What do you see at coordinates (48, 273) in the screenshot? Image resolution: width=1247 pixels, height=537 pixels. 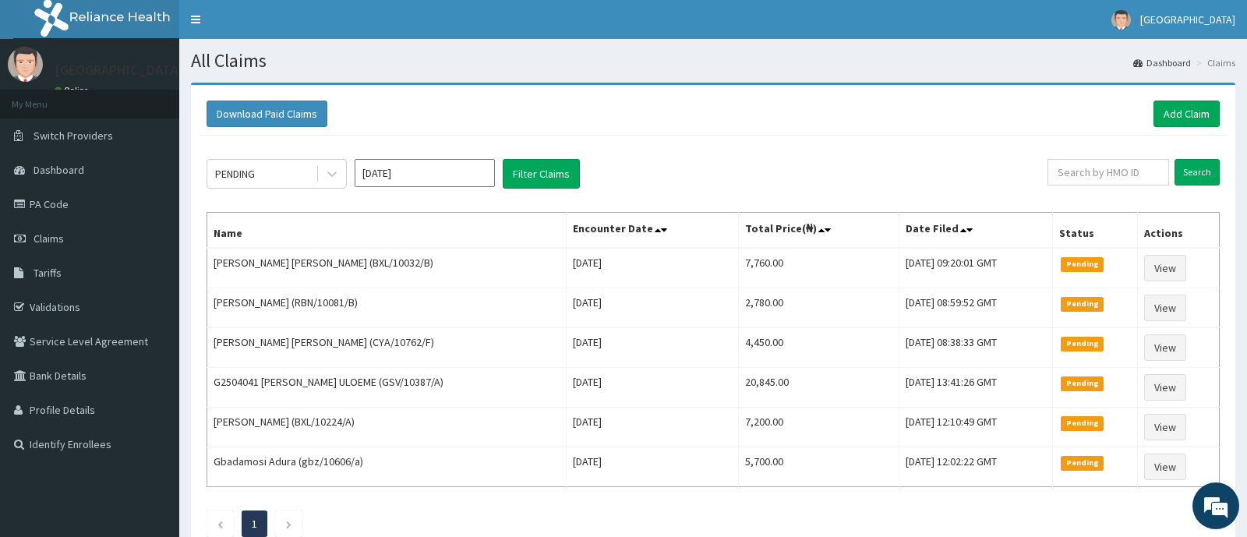 I see `span: Tariffs` at bounding box center [48, 273].